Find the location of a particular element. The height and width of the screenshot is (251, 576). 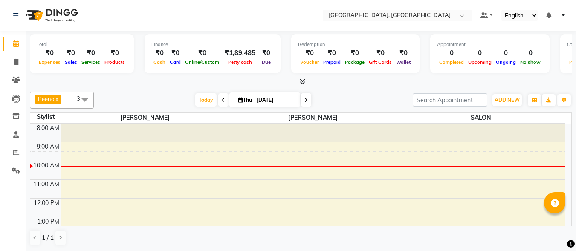

div: Finance is located at coordinates (212, 44).